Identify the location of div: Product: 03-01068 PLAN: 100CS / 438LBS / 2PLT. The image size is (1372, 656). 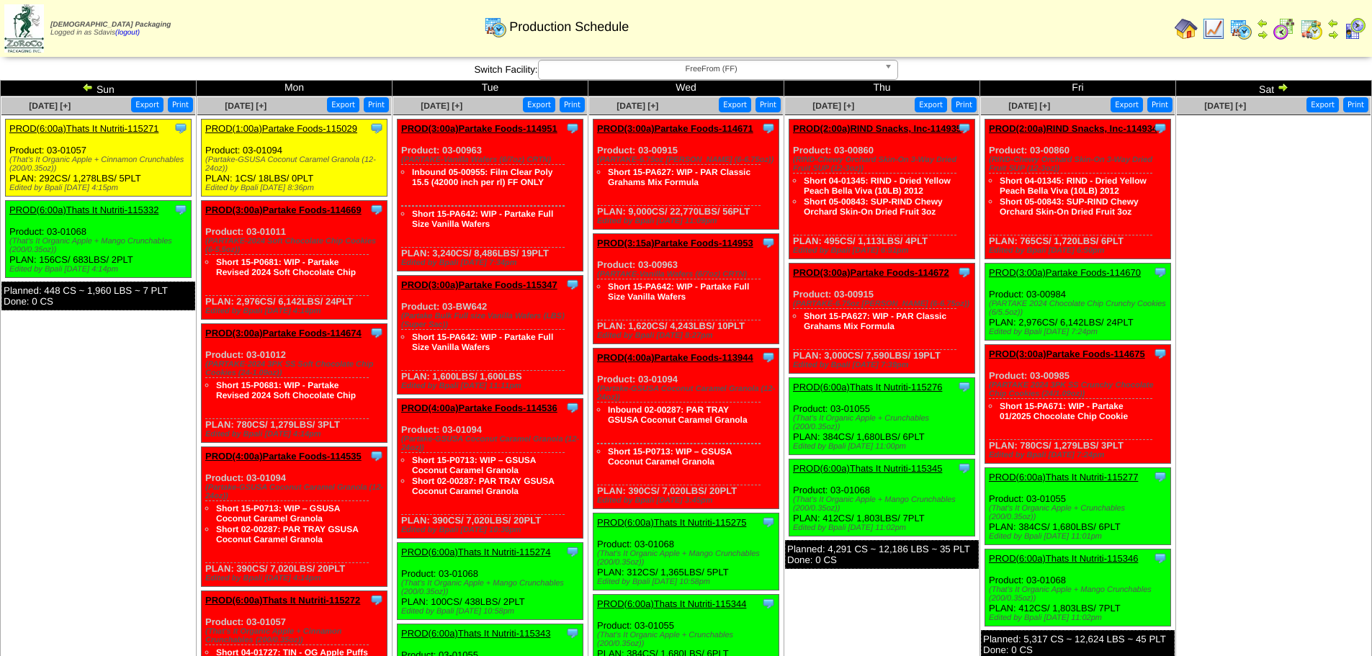
(491, 581).